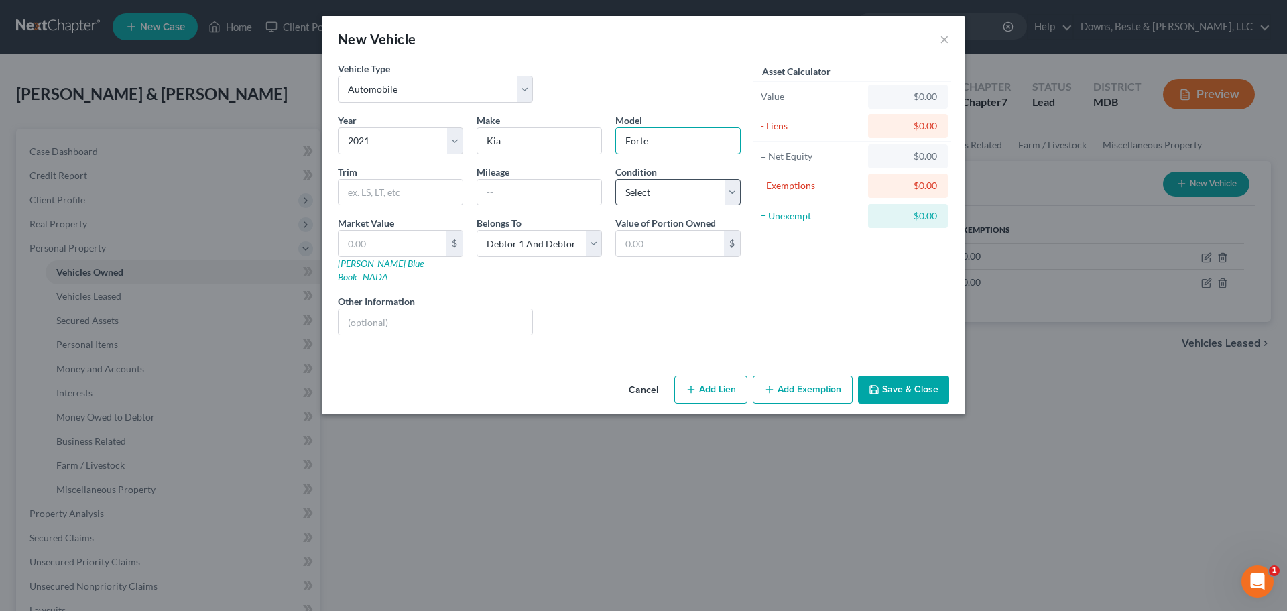 The image size is (1287, 611). I want to click on div: Value, so click(811, 97).